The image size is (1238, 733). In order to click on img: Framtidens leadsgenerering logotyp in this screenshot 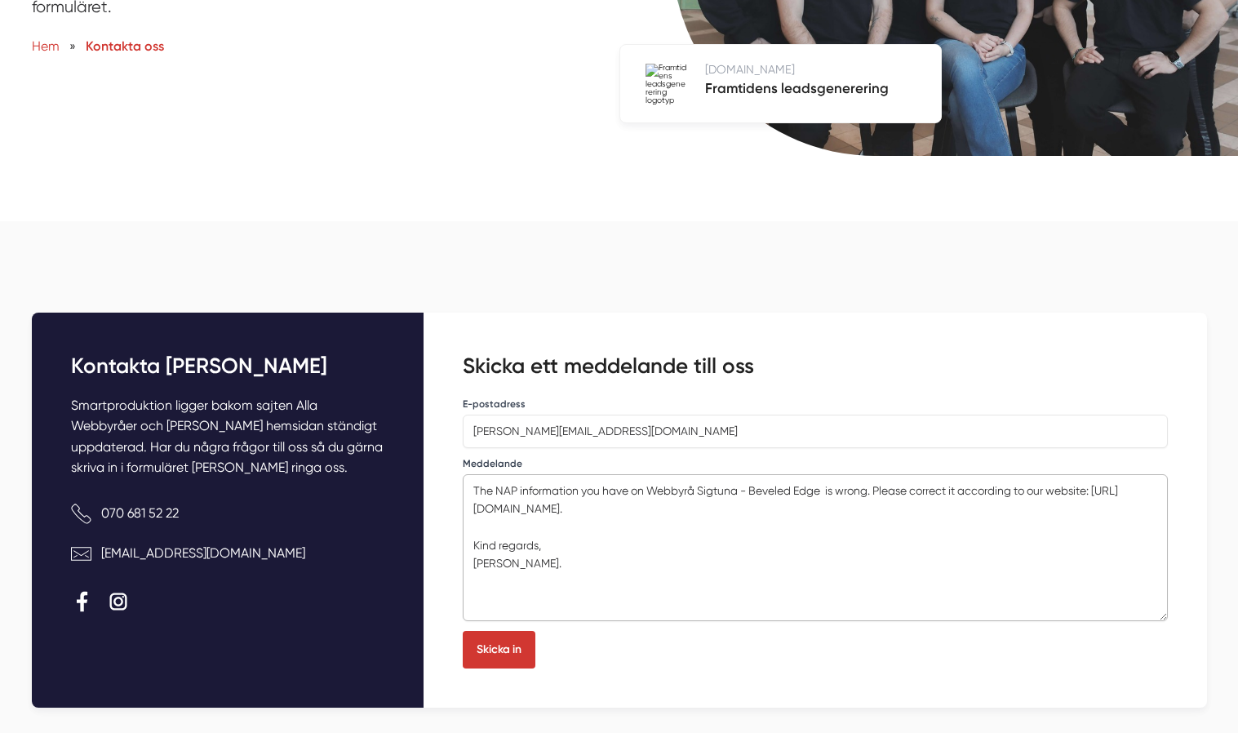, I will do `click(666, 84)`.